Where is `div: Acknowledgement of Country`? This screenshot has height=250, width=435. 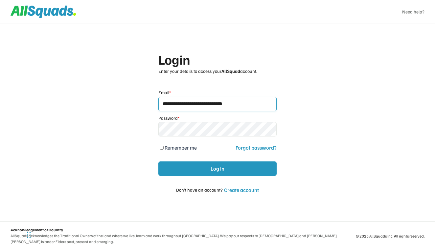
div: Acknowledgement of Country is located at coordinates (37, 230).